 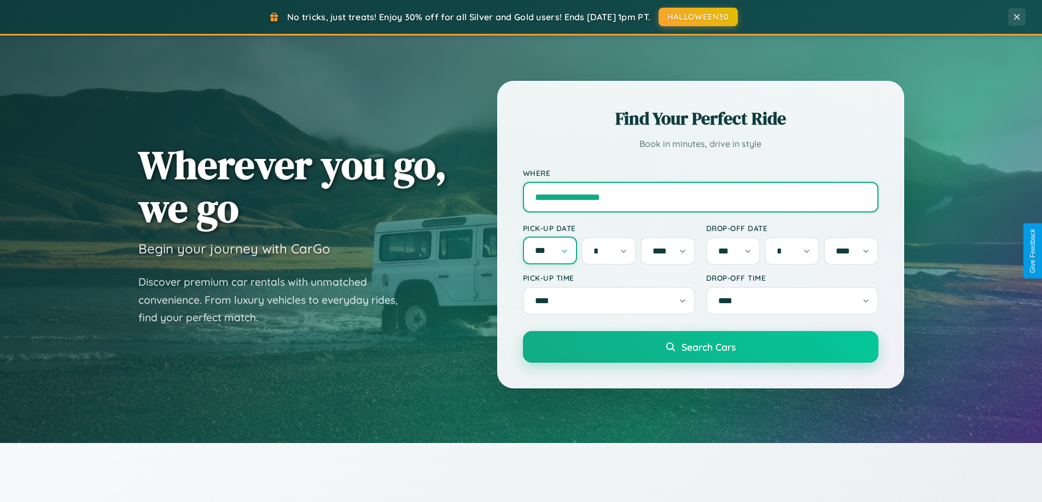 I want to click on label: Drop-off Date, so click(x=792, y=228).